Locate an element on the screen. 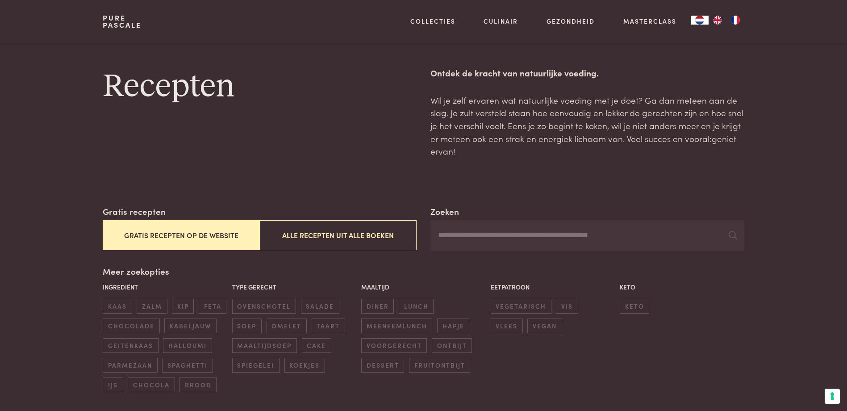 This screenshot has width=847, height=411. p: Ingrediënt is located at coordinates (165, 287).